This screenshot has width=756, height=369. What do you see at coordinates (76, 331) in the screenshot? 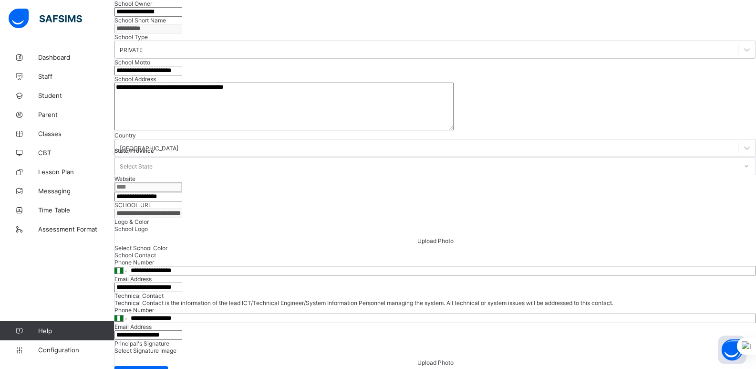
I see `span: Help` at bounding box center [76, 331].